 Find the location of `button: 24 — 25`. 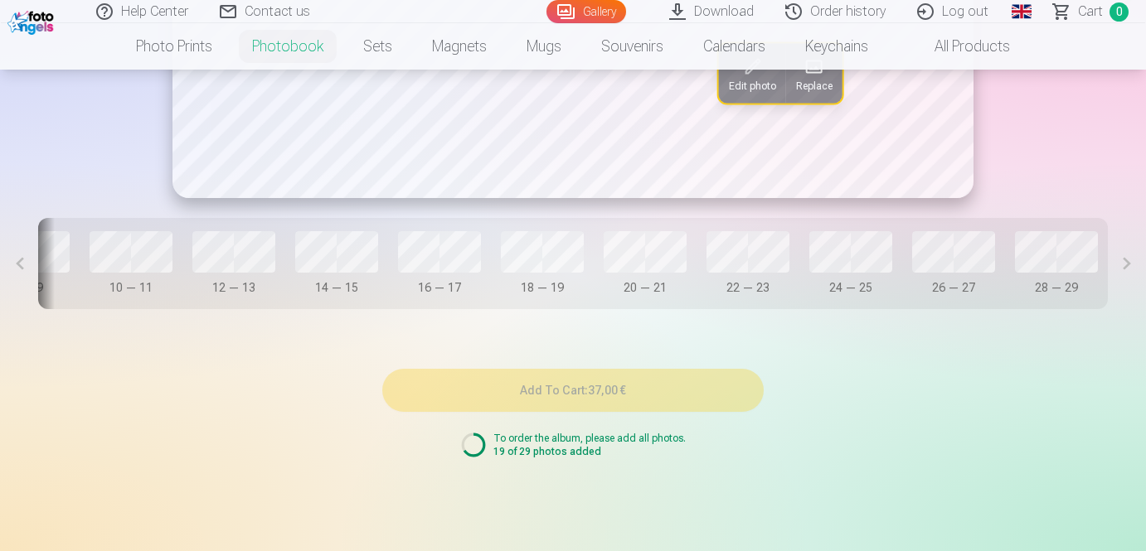

button: 24 — 25 is located at coordinates (851, 264).